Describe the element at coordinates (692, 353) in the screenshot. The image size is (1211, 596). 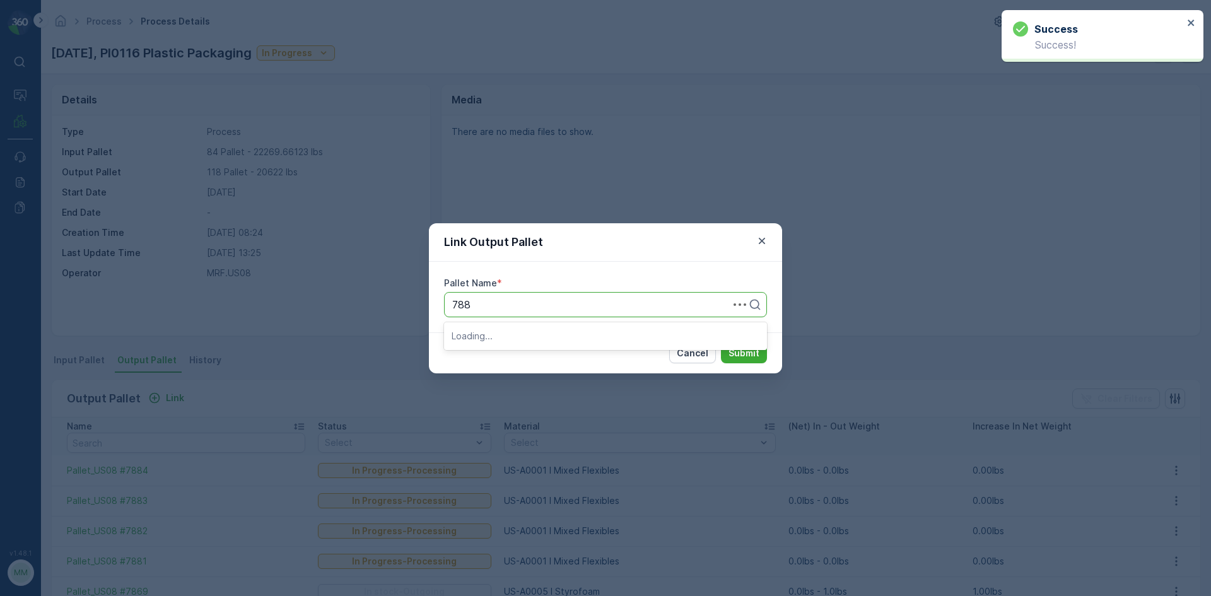
I see `p: Cancel` at that location.